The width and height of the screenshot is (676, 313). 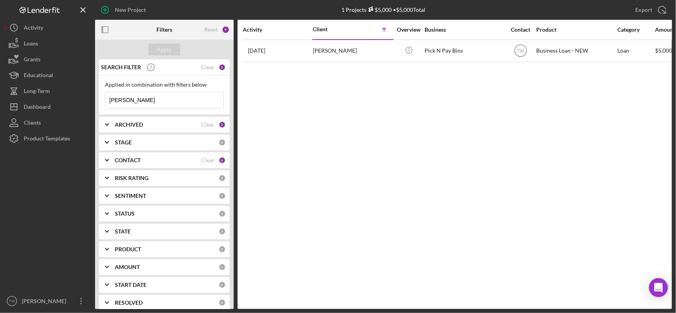 I want to click on b: ARCHIVED, so click(x=129, y=125).